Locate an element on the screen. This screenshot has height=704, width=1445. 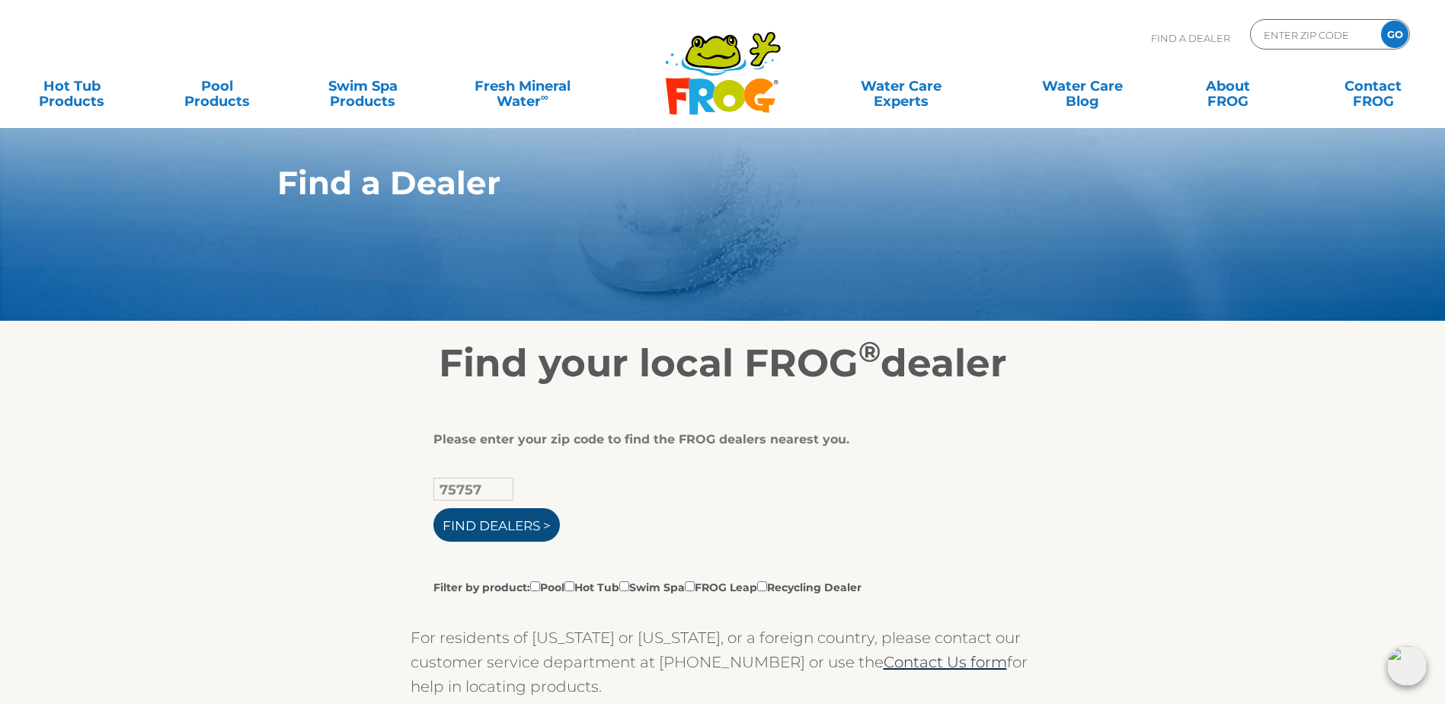
a: ContactFROG is located at coordinates (1373, 86).